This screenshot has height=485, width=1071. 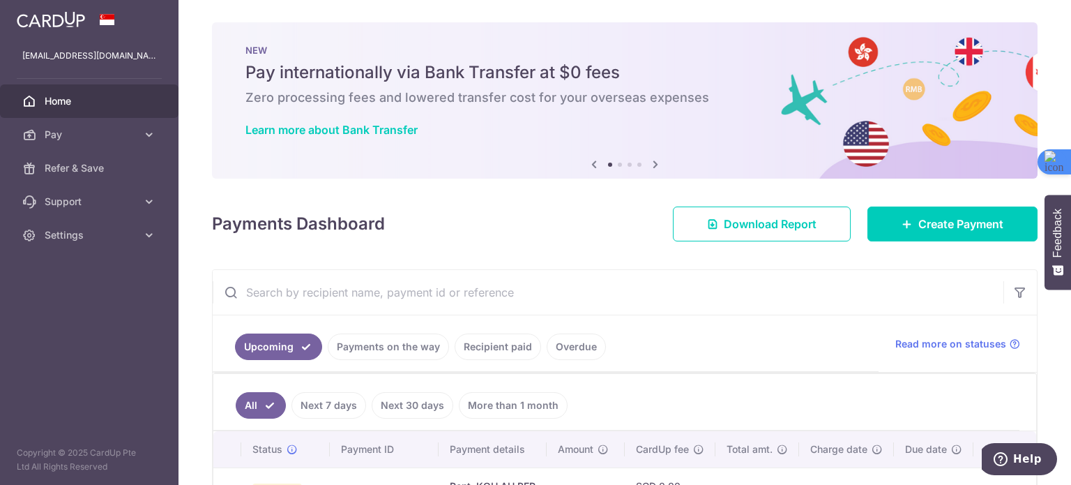 I want to click on h4: Payments Dashboard, so click(x=299, y=224).